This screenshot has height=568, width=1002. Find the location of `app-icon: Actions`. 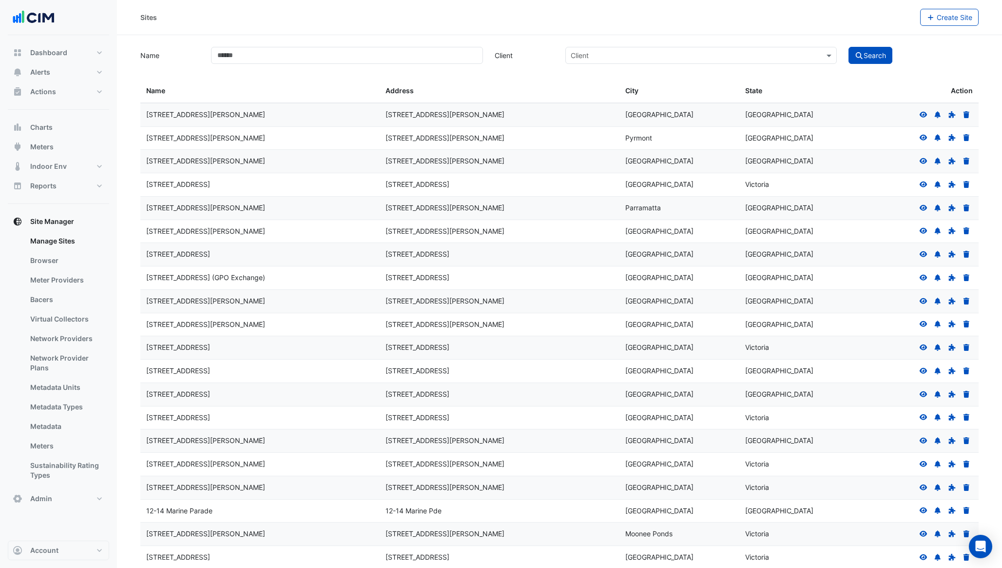

app-icon: Actions is located at coordinates (18, 92).